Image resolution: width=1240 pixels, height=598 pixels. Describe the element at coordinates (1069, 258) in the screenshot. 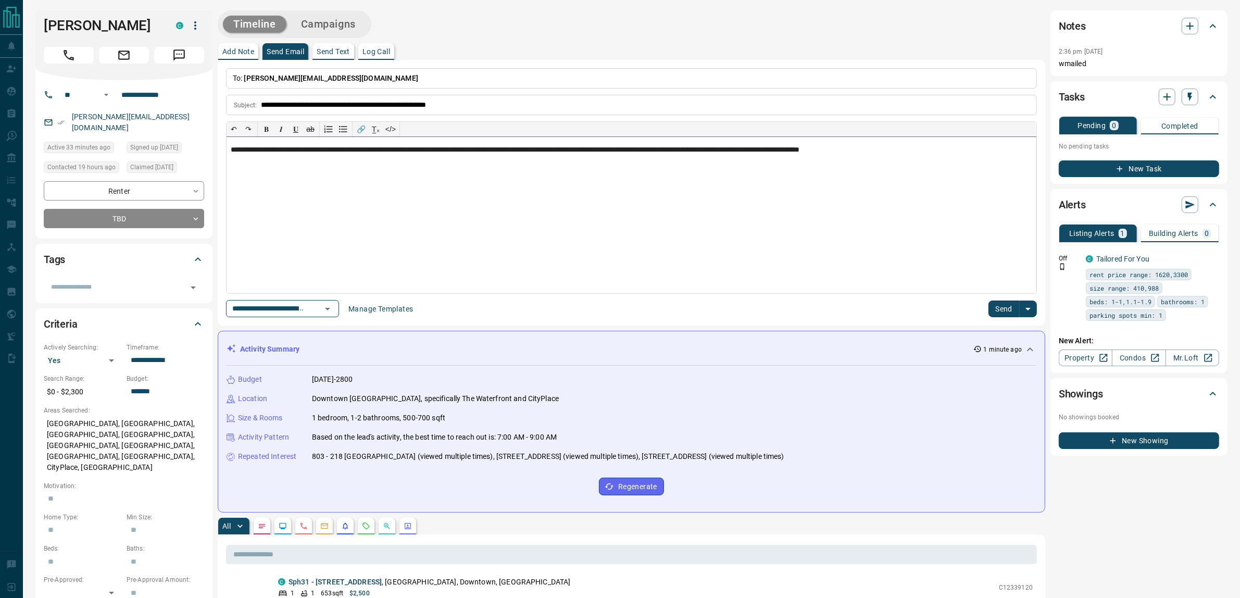

I see `p: Off` at that location.